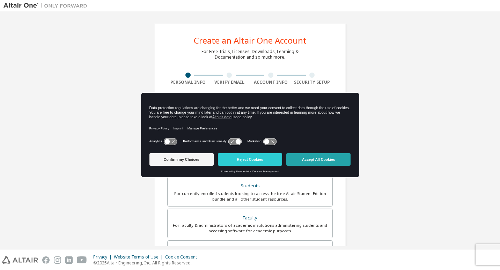  What do you see at coordinates (250, 218) in the screenshot?
I see `div: Faculty` at bounding box center [250, 218].